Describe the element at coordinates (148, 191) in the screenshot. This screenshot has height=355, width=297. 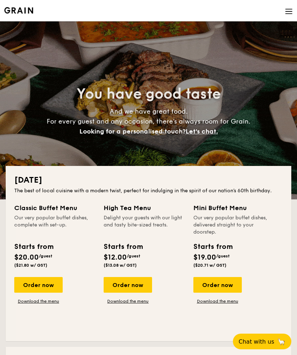
I see `div: The best of local cuisine with a modern twist, perfect for indulging in the spirit of our nation’...` at that location.